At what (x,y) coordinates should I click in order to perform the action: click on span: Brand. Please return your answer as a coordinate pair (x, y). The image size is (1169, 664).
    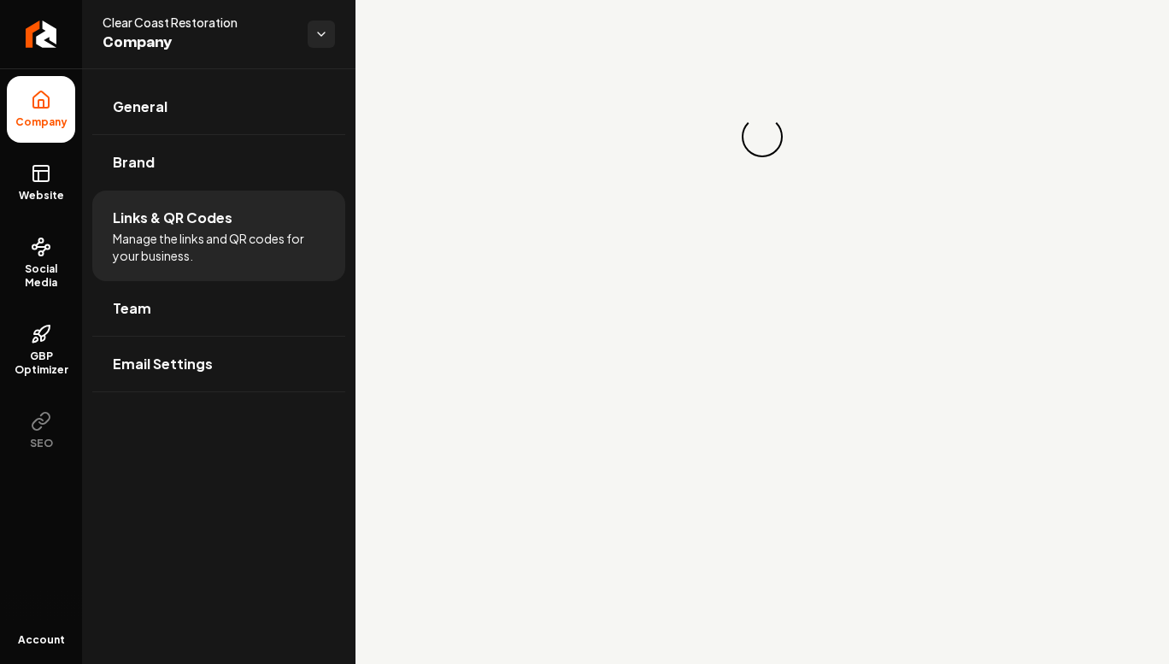
    Looking at the image, I should click on (133, 162).